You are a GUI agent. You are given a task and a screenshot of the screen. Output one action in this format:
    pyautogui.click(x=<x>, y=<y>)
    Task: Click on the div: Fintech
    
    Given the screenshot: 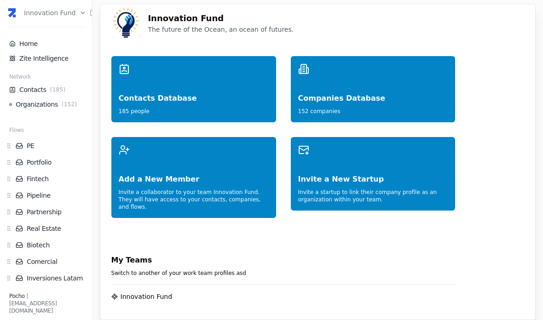 What is the action you would take?
    pyautogui.click(x=46, y=179)
    